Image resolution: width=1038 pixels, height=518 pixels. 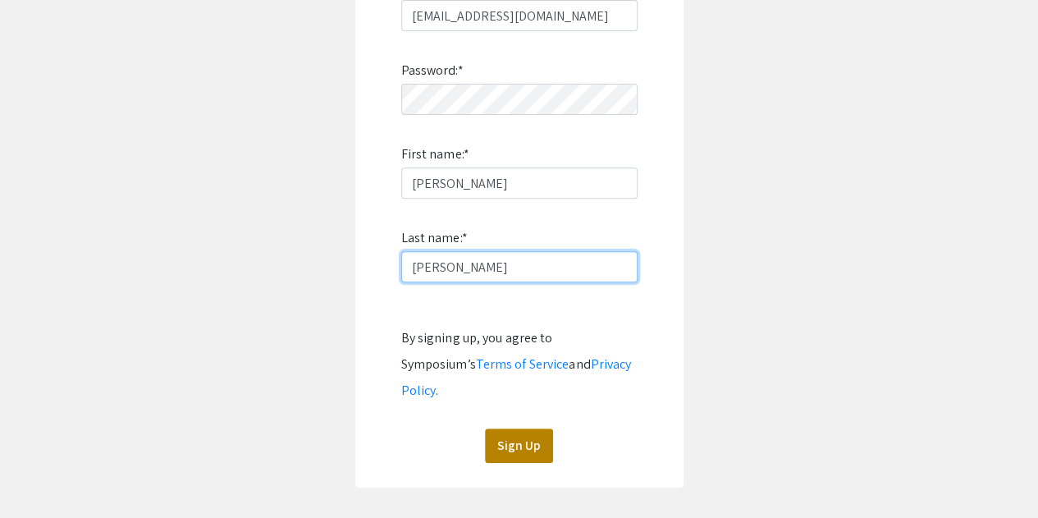 I want to click on div: By signing up, you agree to Symposium’s and ., so click(x=519, y=364).